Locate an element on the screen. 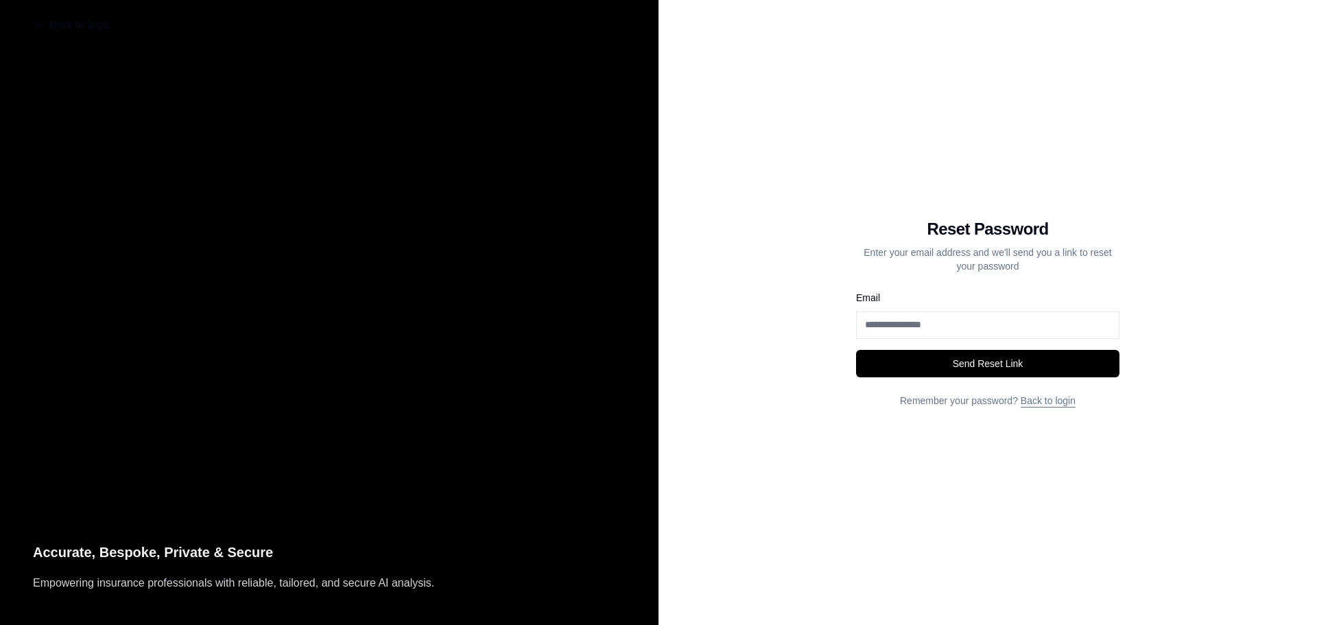 This screenshot has width=1317, height=625. a: Back to login is located at coordinates (1048, 401).